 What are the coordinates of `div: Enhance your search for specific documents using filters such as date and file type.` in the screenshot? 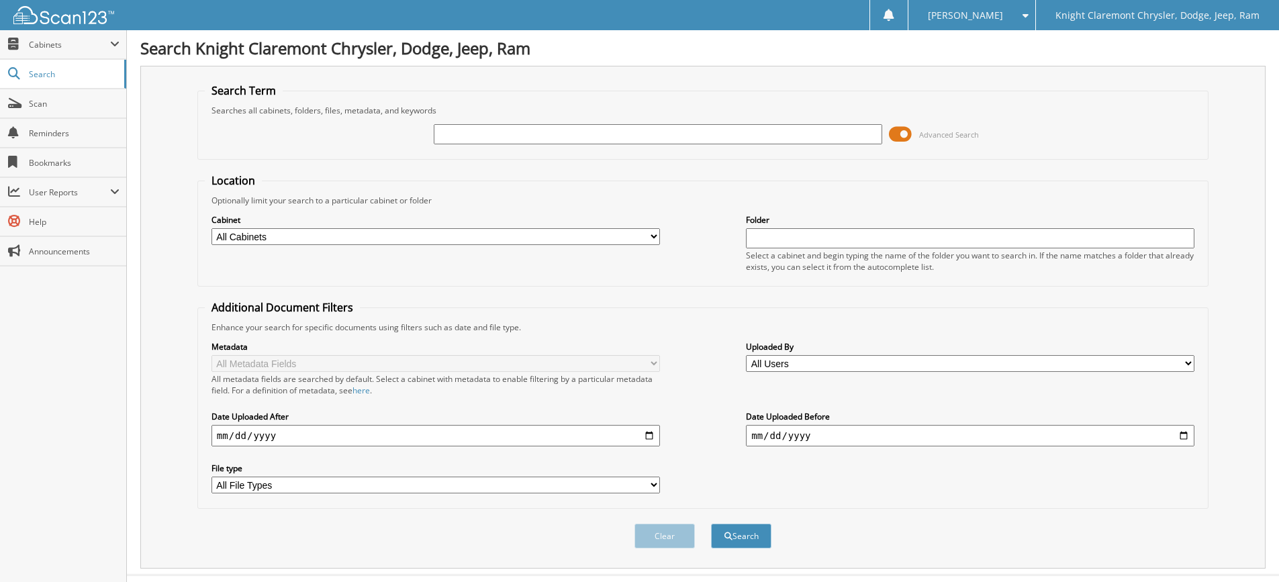 It's located at (703, 327).